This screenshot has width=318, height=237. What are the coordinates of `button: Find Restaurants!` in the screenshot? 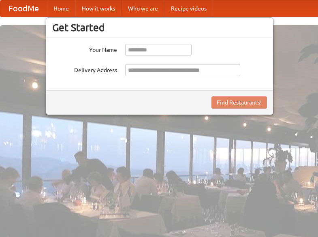 It's located at (239, 103).